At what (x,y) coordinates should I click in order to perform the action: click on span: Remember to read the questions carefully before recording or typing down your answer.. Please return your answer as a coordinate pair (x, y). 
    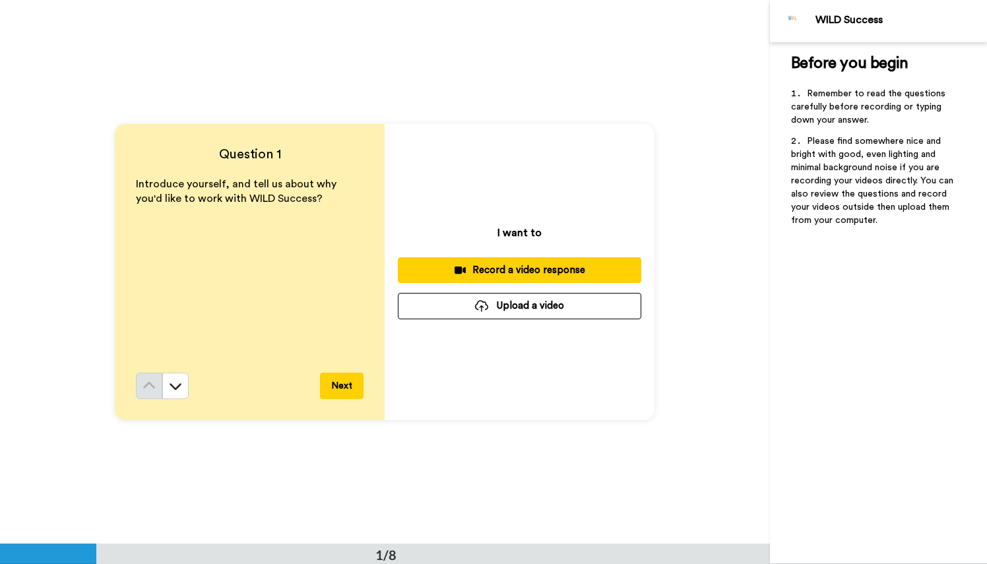
    Looking at the image, I should click on (870, 107).